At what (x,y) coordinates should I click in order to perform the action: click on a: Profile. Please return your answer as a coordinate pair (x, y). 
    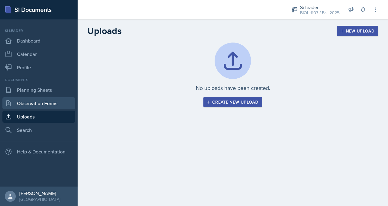
    Looking at the image, I should click on (39, 67).